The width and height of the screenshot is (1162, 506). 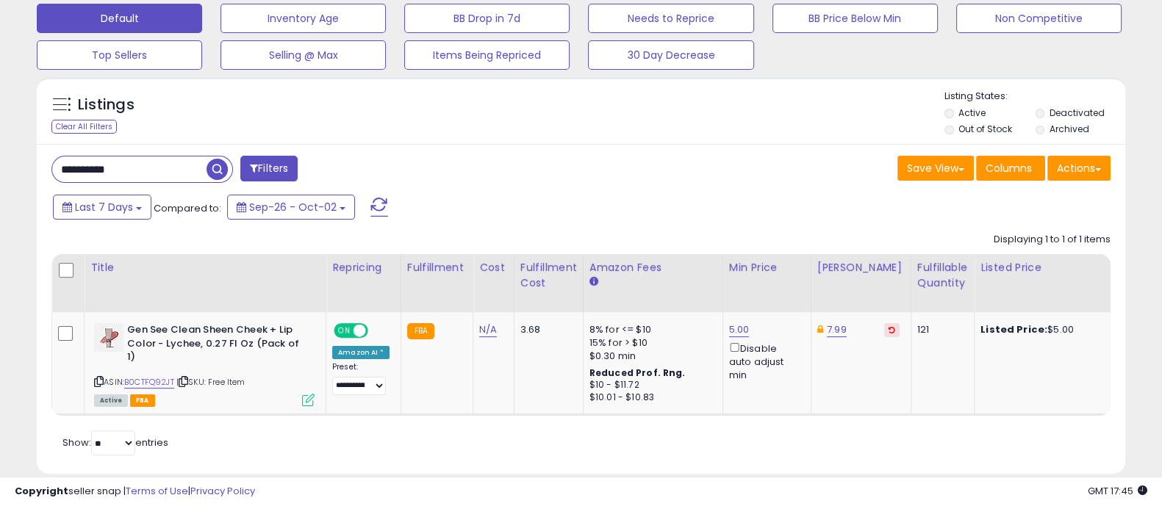 I want to click on div: Fulfillable Quantity, so click(x=942, y=276).